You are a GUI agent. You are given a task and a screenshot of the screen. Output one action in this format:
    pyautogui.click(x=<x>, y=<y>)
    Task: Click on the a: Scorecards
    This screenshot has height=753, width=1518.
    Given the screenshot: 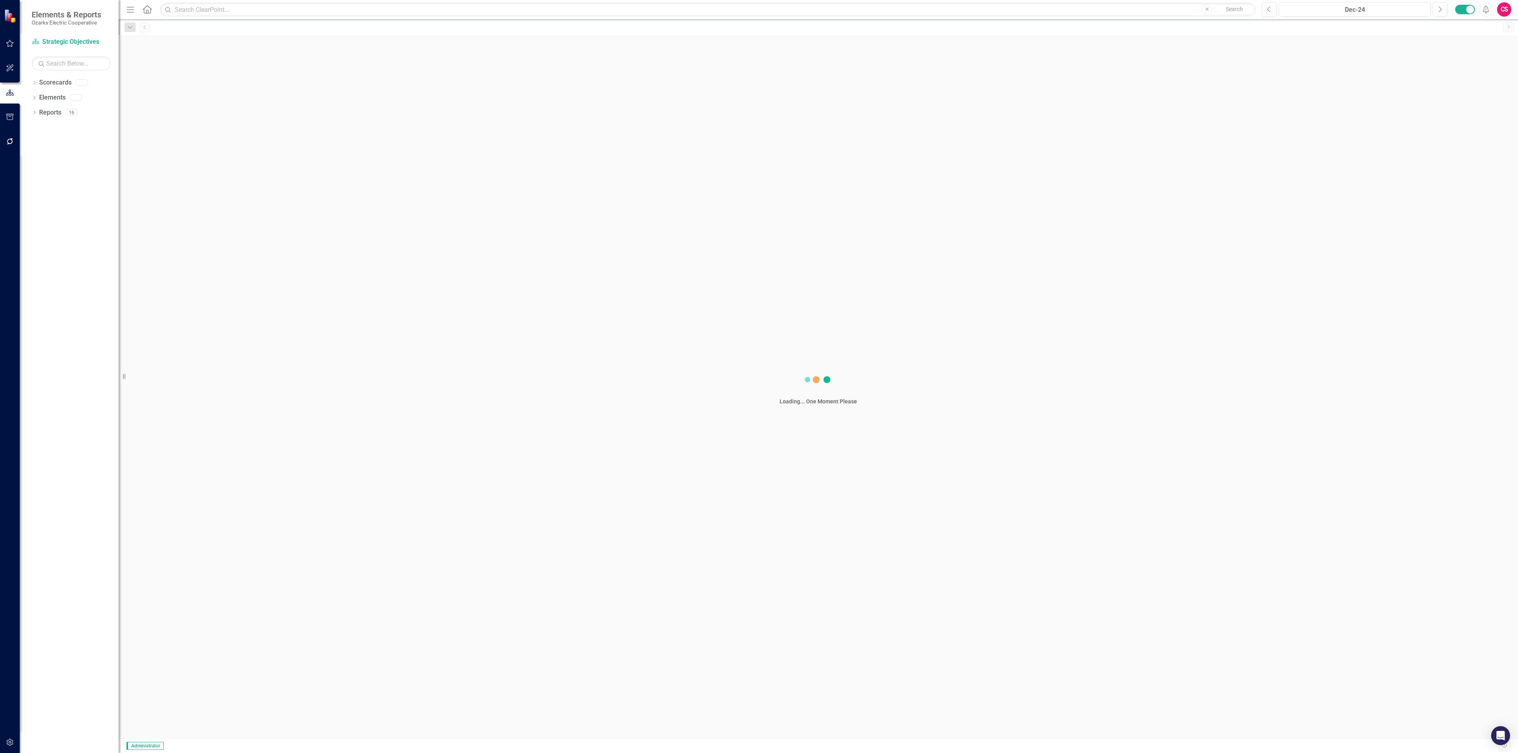 What is the action you would take?
    pyautogui.click(x=55, y=83)
    